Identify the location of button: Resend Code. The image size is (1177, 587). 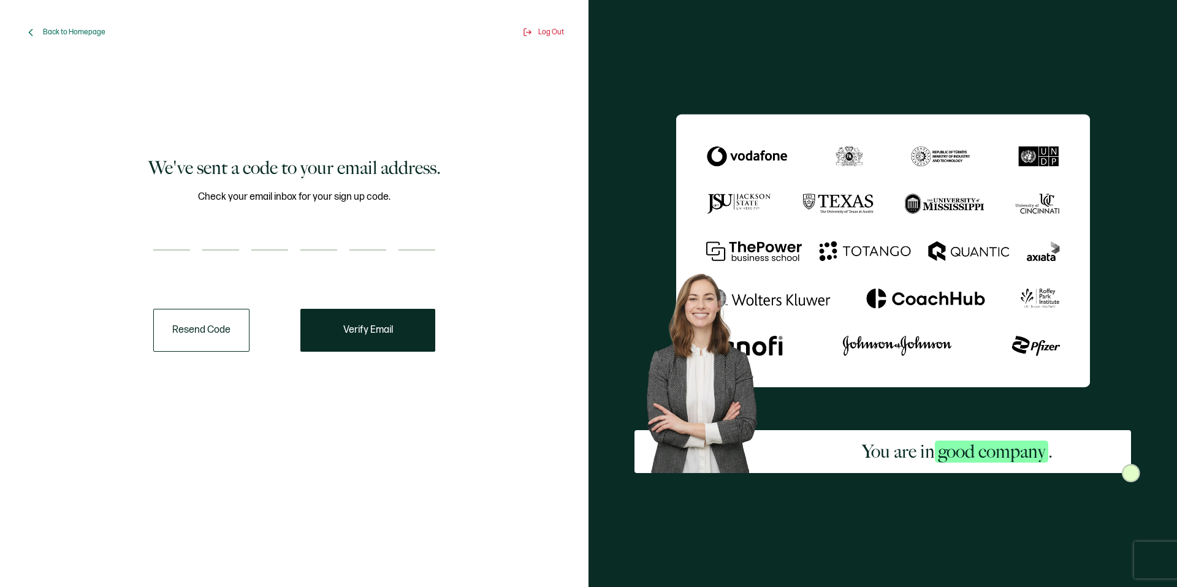
(201, 330).